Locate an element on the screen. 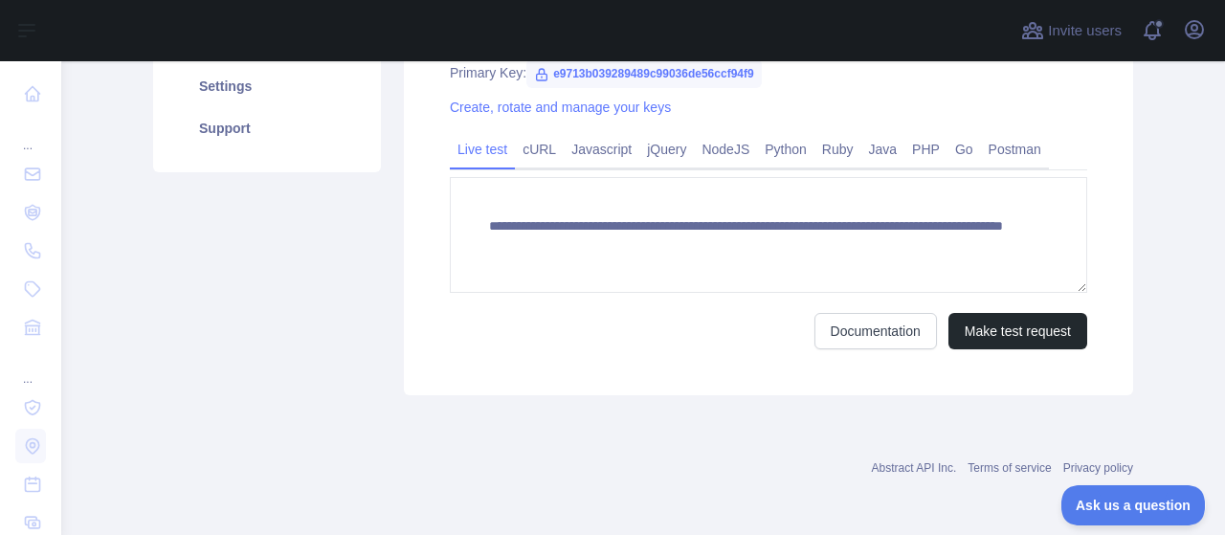 The image size is (1225, 535). a: Abstract API Inc. is located at coordinates (914, 468).